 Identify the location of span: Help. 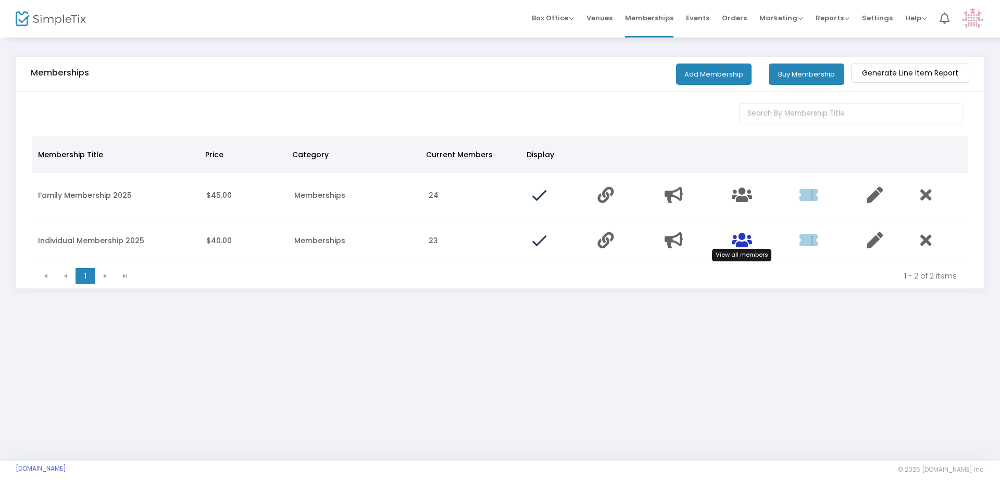
(916, 18).